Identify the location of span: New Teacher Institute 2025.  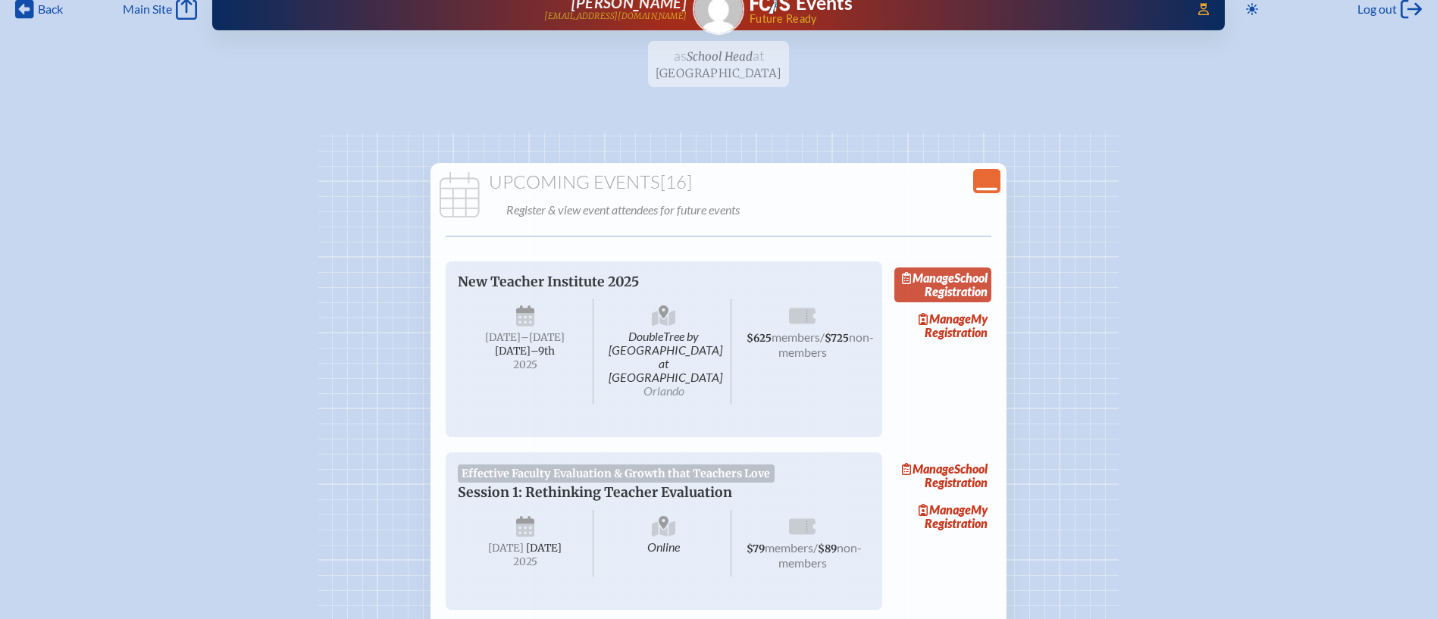
(548, 282).